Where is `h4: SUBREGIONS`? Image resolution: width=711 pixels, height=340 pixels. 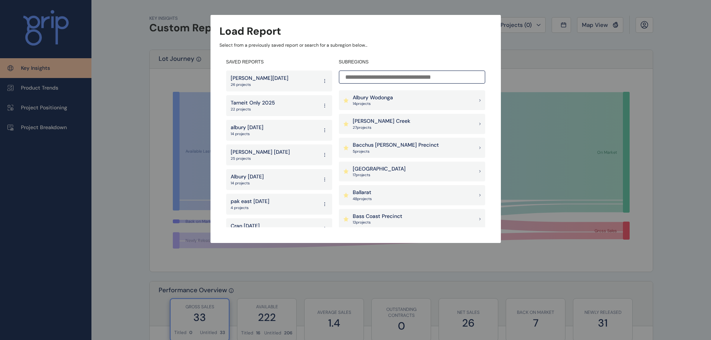 h4: SUBREGIONS is located at coordinates (412, 62).